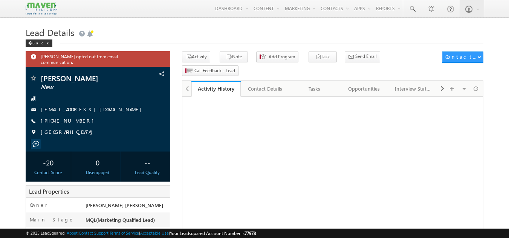 This screenshot has width=509, height=238. What do you see at coordinates (250, 234) in the screenshot?
I see `span: 77978` at bounding box center [250, 234].